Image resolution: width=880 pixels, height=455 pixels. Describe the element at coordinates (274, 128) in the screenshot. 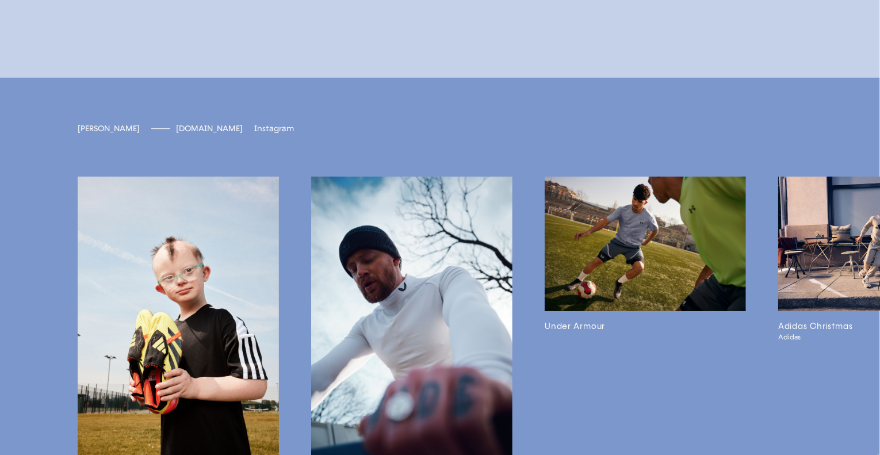

I see `a: Instagramiwillphoto` at that location.